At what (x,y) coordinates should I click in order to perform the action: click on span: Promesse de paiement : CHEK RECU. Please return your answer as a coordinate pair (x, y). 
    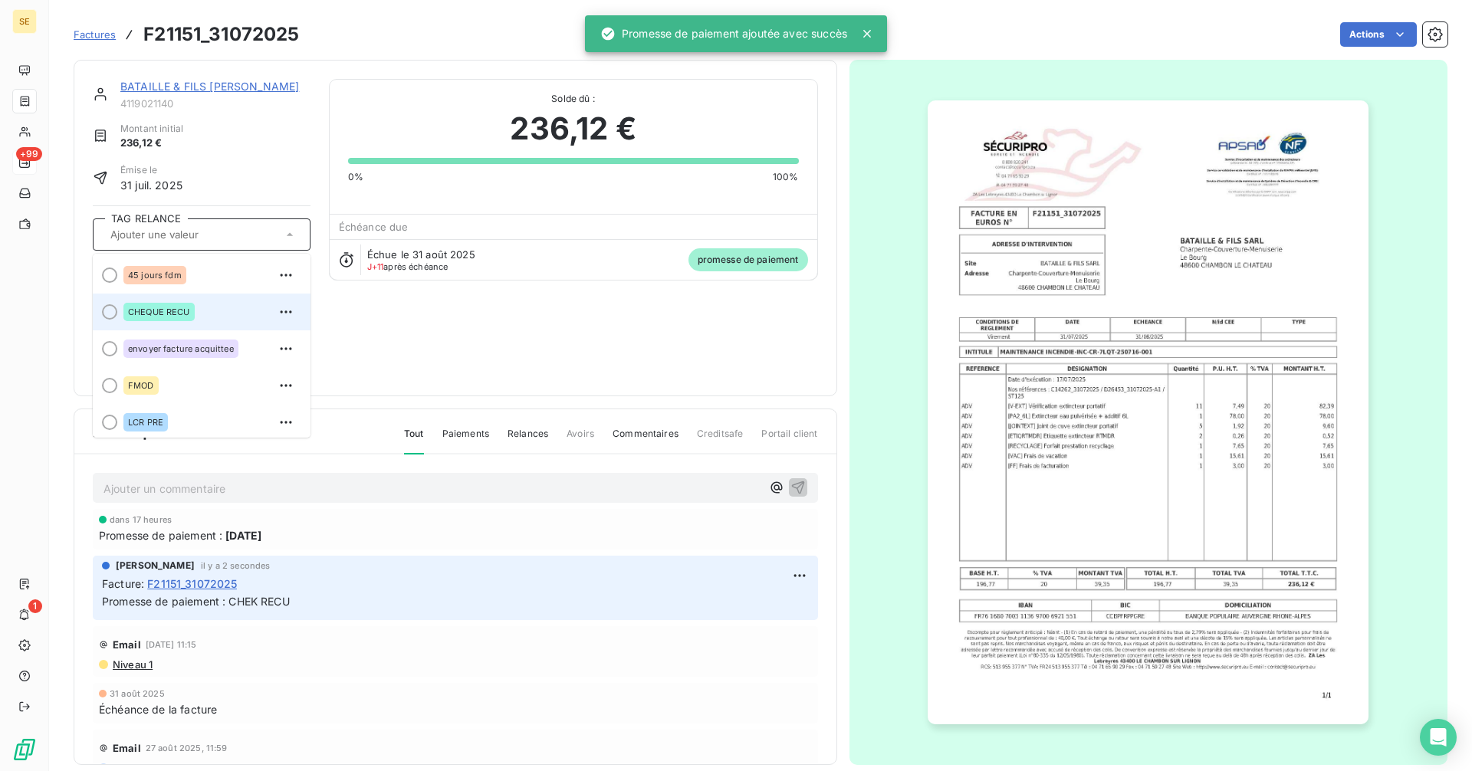
    Looking at the image, I should click on (196, 601).